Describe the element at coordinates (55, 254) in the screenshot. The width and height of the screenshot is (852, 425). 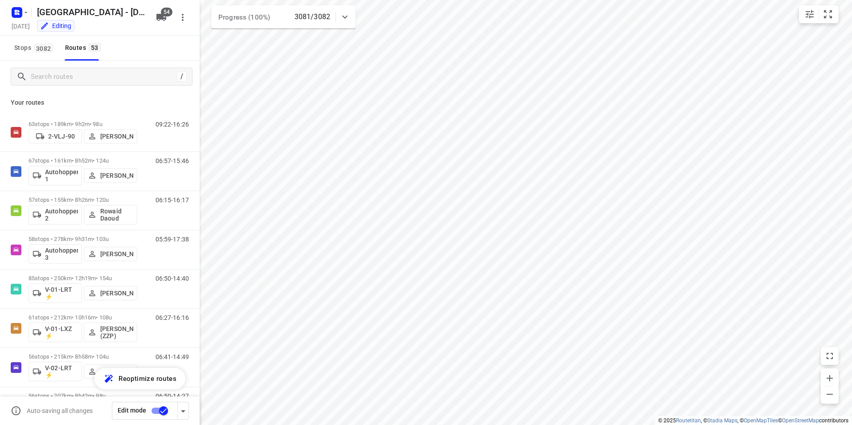
I see `button: Autohopper 3` at that location.